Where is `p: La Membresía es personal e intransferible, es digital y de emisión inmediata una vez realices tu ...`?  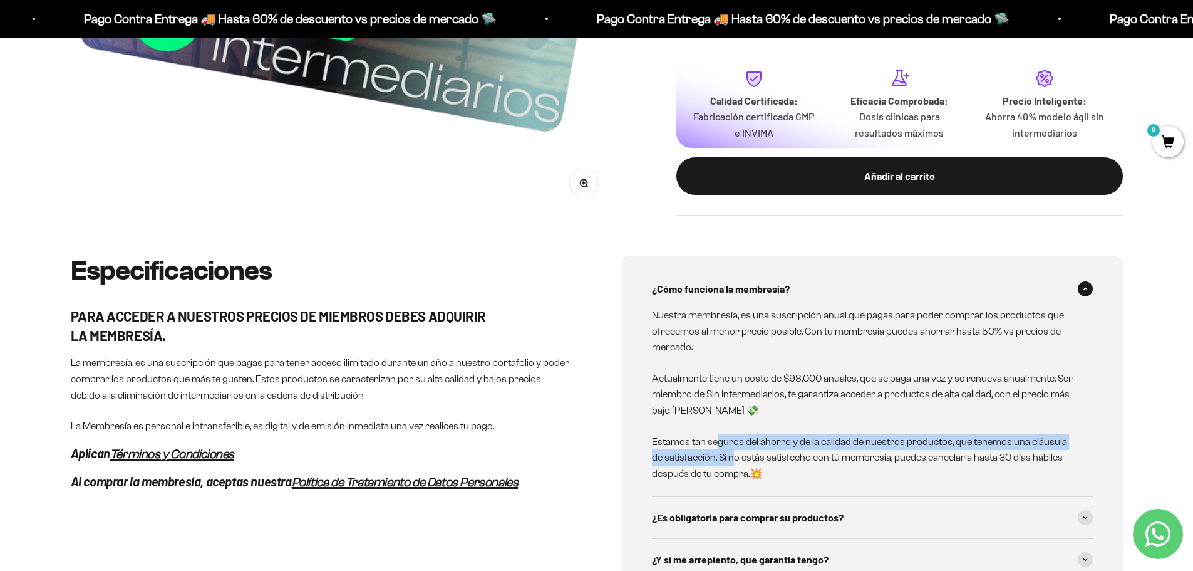 p: La Membresía es personal e intransferible, es digital y de emisión inmediata una vez realices tu ... is located at coordinates (321, 426).